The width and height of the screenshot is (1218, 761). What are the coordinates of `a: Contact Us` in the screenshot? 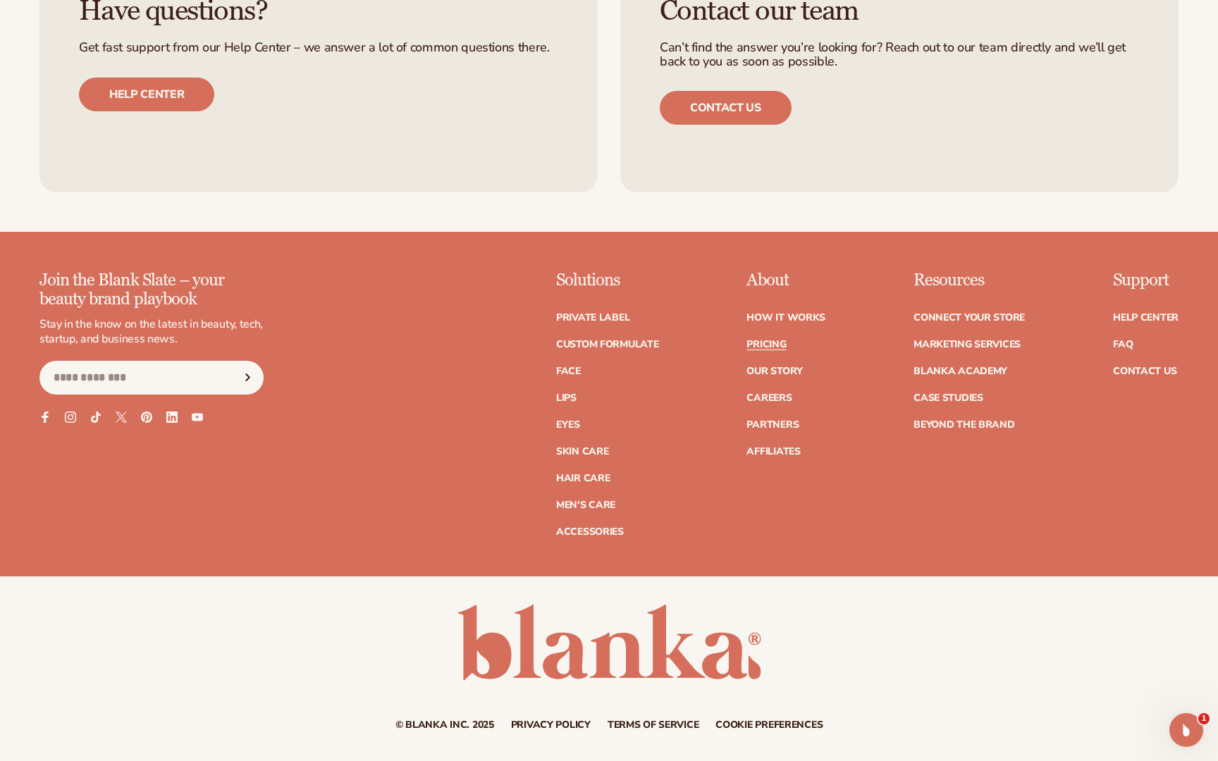 It's located at (1145, 371).